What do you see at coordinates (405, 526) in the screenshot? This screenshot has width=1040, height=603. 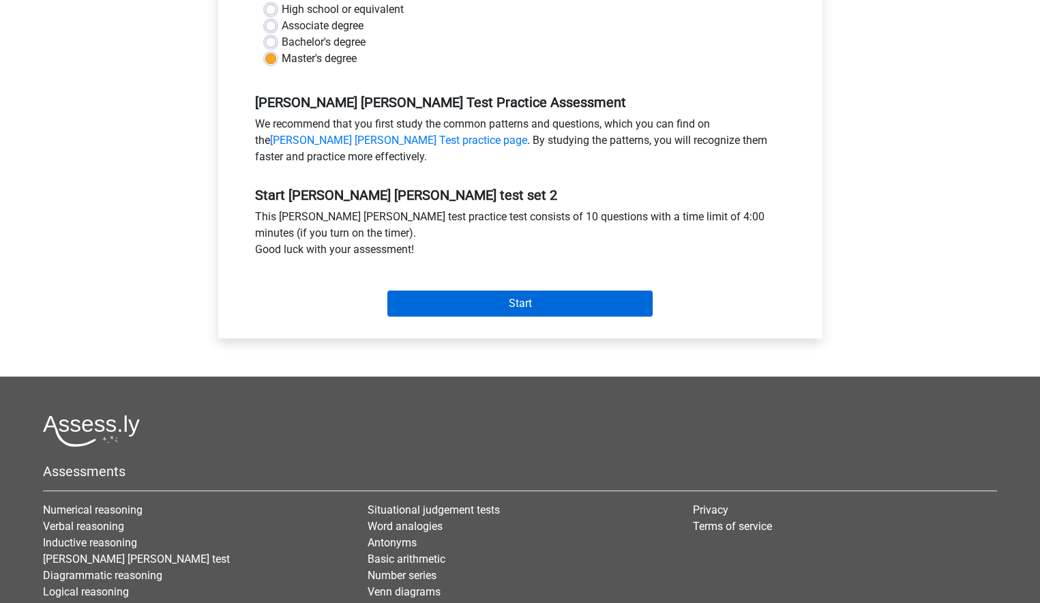 I see `a: Word analogies` at bounding box center [405, 526].